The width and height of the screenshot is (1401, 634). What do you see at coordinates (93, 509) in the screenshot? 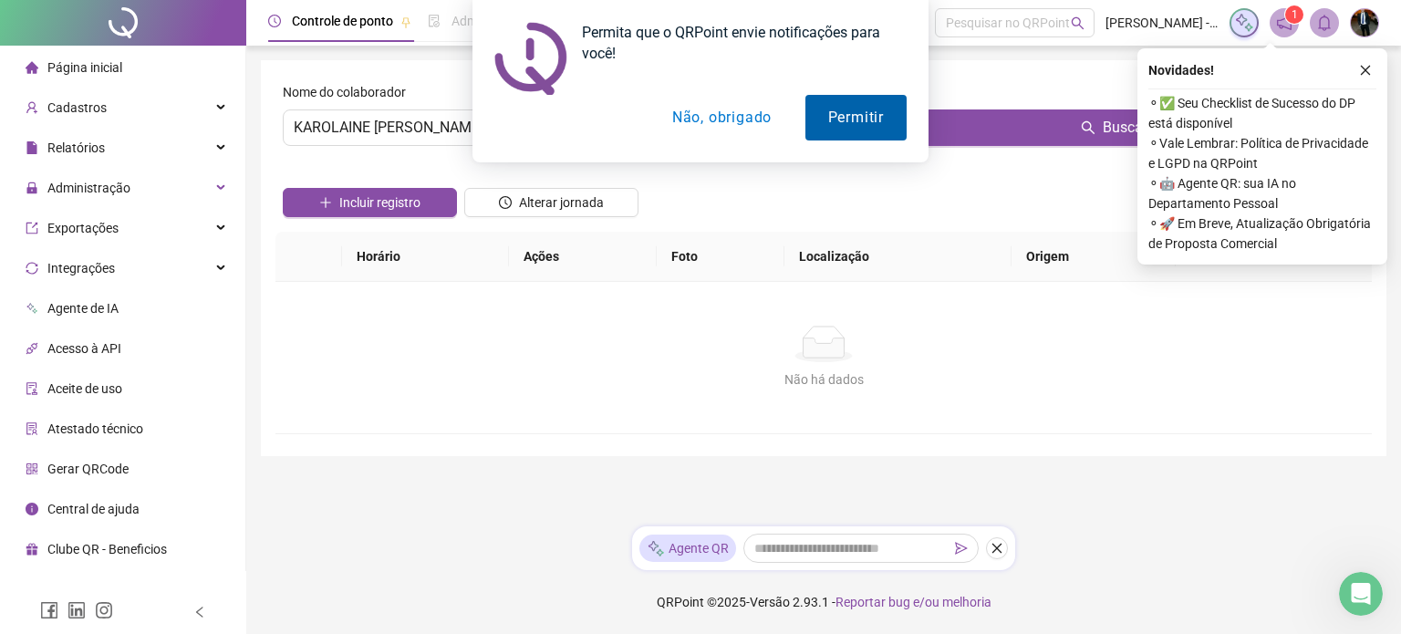
I see `span: Central de ajuda` at bounding box center [93, 509].